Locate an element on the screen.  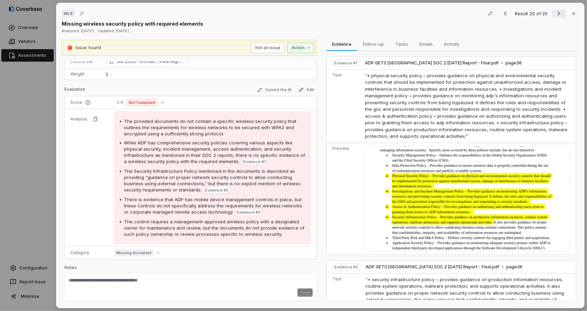
span: Evidence is located at coordinates (342, 44).